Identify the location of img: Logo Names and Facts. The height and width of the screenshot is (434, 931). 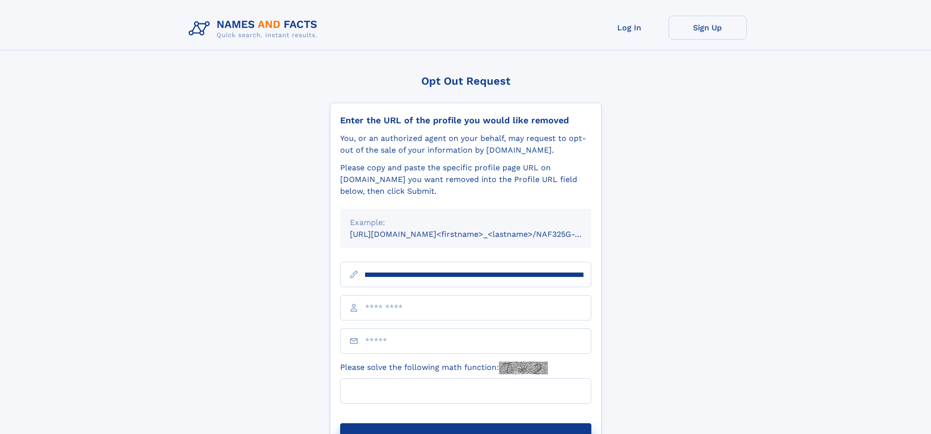
(255, 29).